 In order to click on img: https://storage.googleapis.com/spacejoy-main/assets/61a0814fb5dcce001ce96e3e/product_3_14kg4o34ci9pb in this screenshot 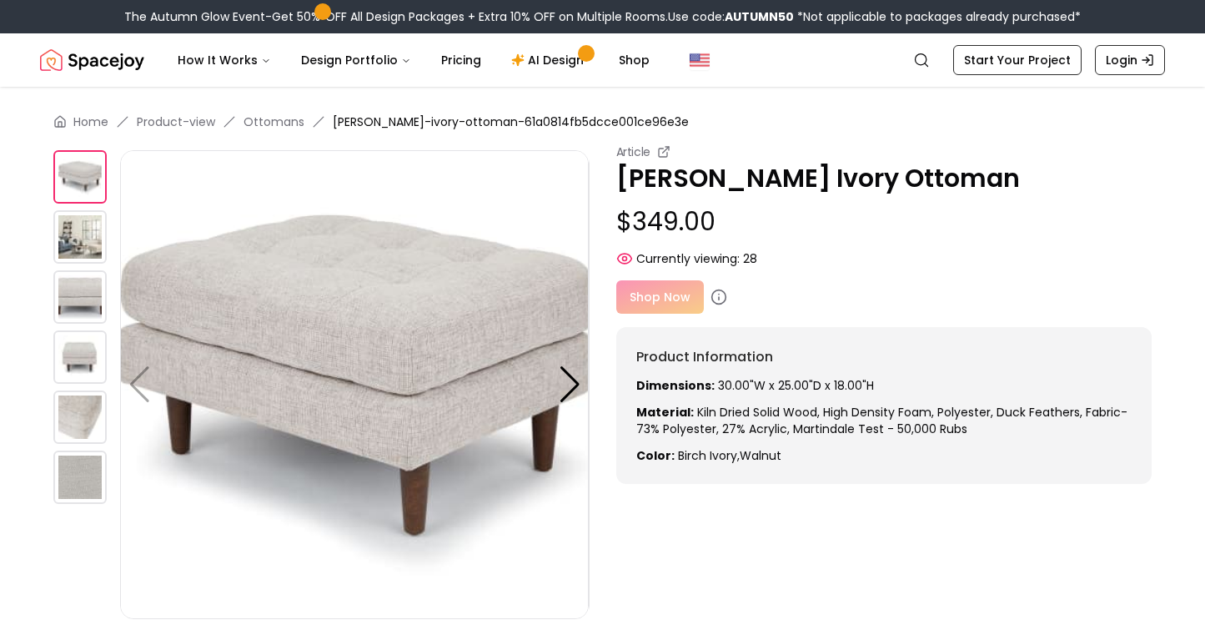, I will do `click(80, 357)`.